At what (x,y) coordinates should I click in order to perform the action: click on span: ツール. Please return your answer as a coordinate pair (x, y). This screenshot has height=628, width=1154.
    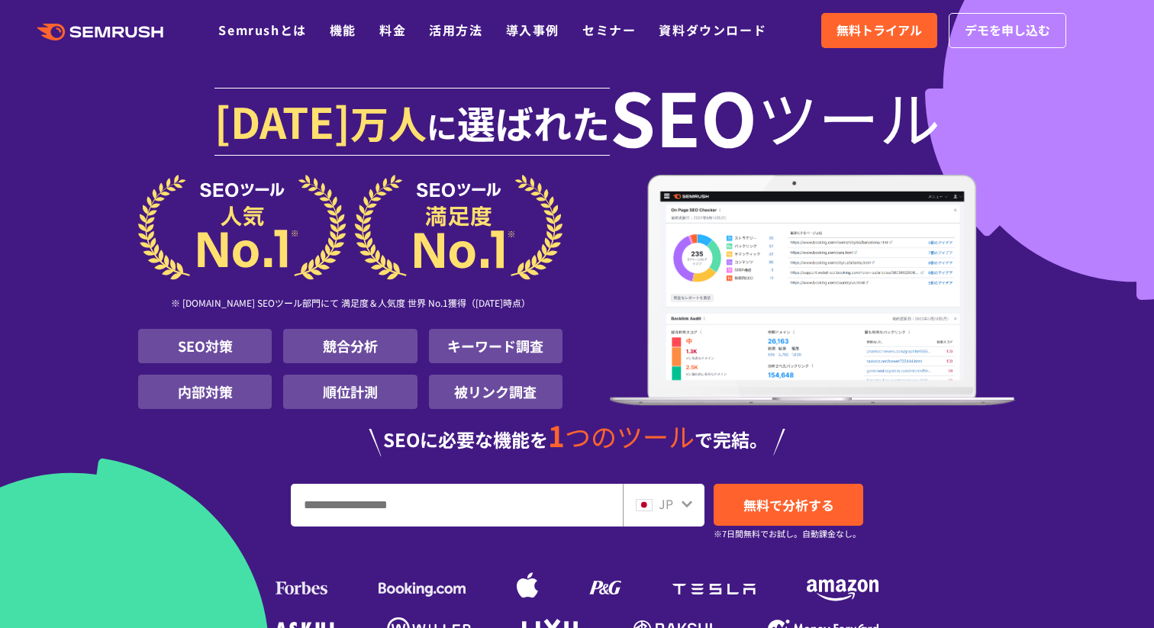
    Looking at the image, I should click on (849, 116).